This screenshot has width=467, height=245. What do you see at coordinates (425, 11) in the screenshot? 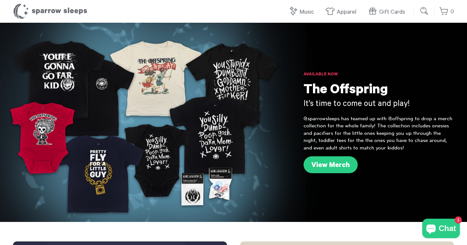
I see `input: Submit` at bounding box center [425, 11].